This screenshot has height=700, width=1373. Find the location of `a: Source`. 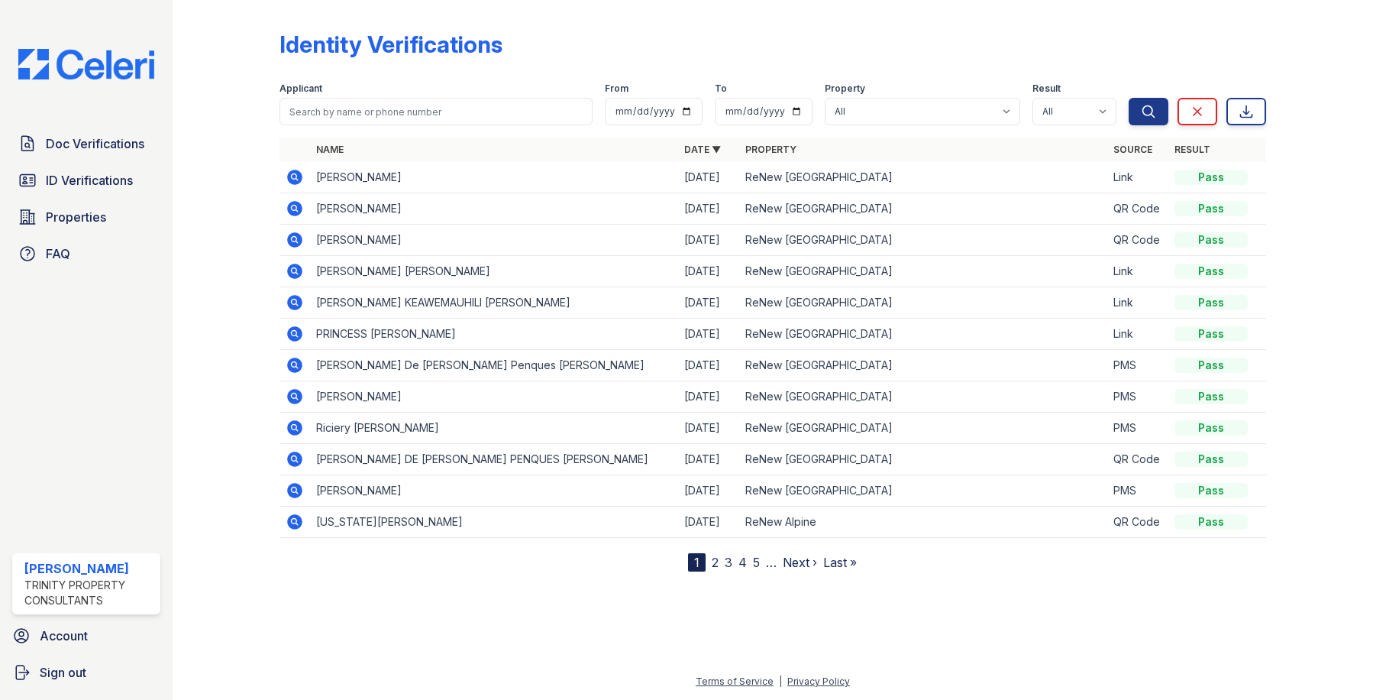

a: Source is located at coordinates (1133, 149).